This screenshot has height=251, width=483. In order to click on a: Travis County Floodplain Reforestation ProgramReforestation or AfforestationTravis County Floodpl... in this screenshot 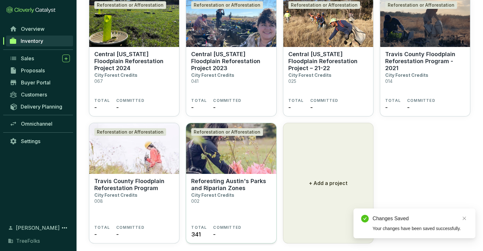, I will do `click(134, 183)`.